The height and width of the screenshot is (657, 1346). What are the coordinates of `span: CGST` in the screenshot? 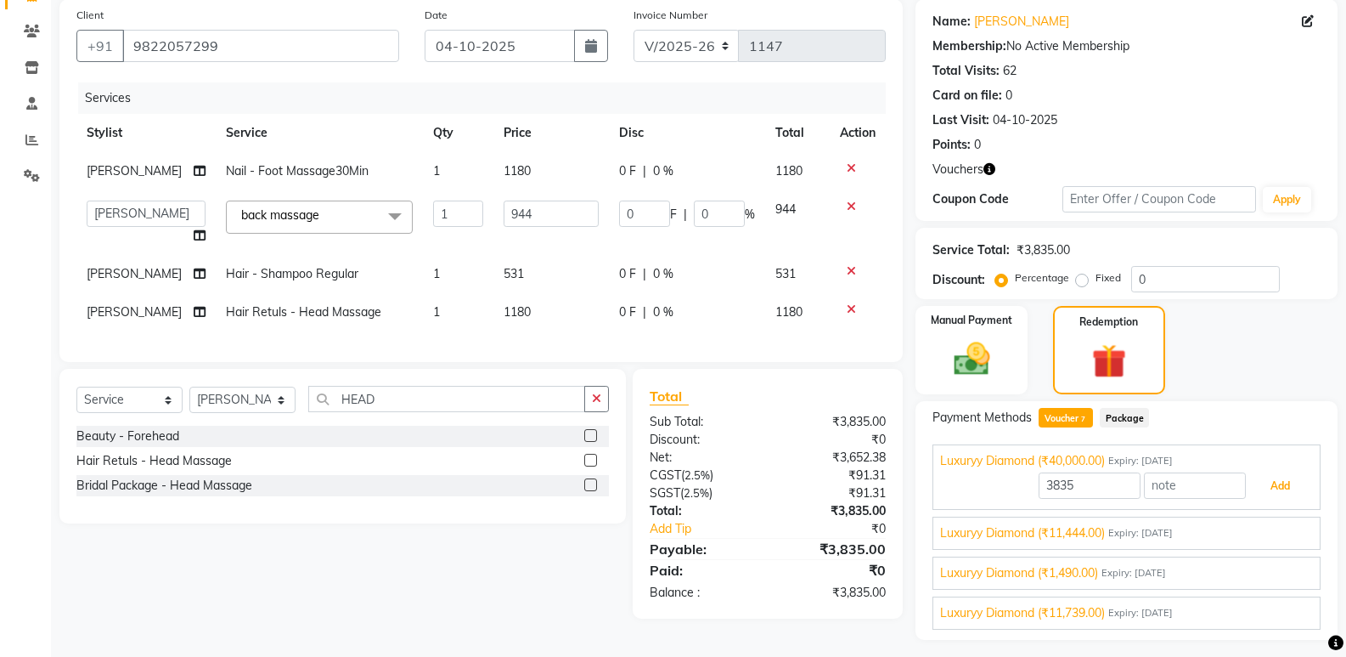 It's located at (665, 475).